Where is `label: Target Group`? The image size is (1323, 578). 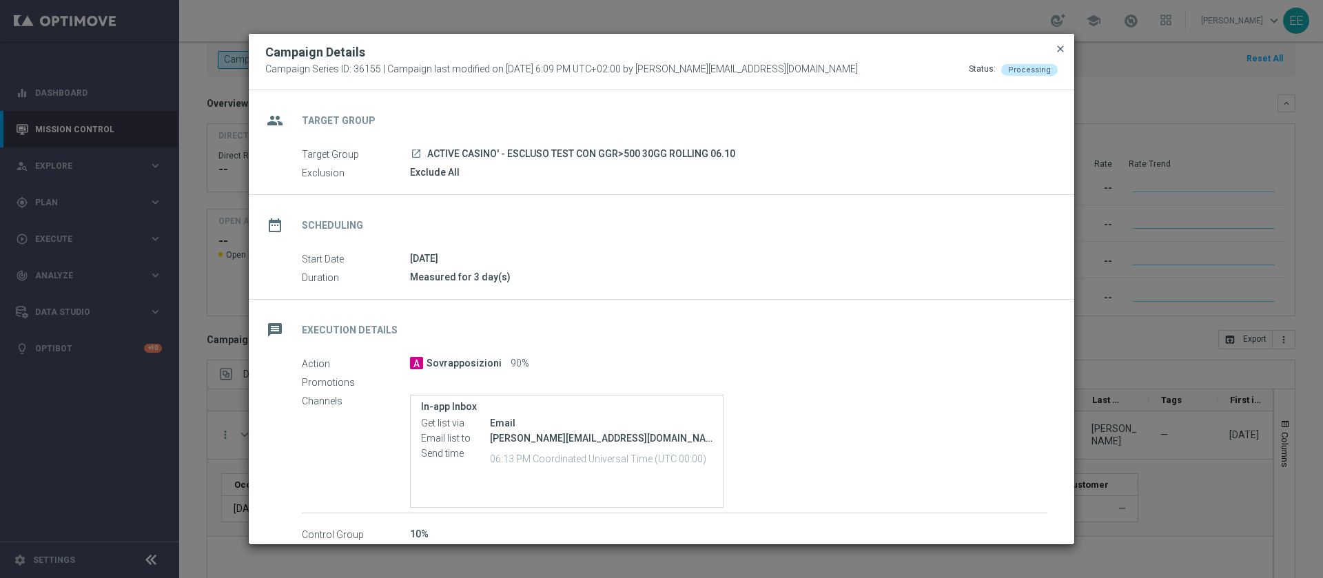
label: Target Group is located at coordinates (356, 154).